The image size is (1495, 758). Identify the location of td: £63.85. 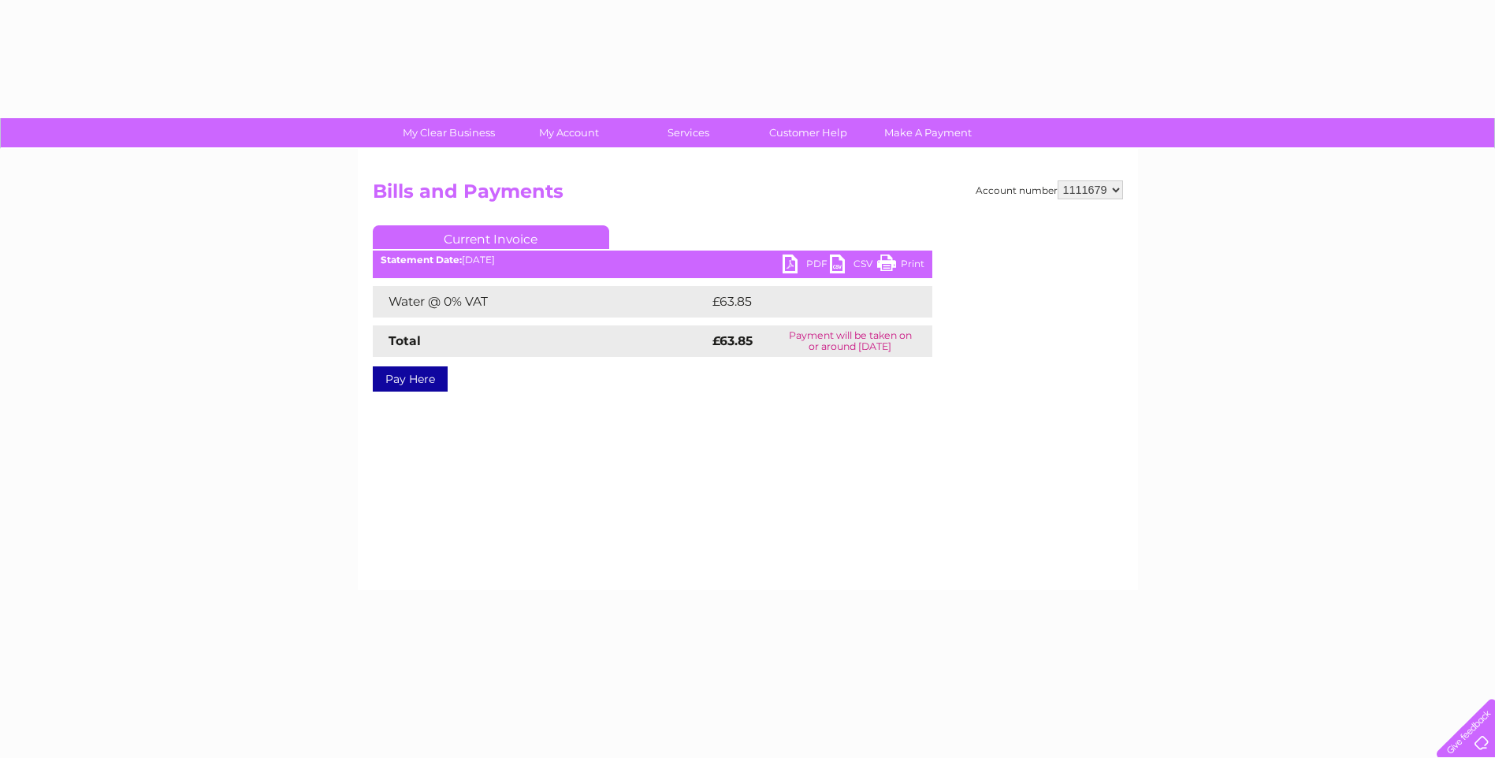
(804, 302).